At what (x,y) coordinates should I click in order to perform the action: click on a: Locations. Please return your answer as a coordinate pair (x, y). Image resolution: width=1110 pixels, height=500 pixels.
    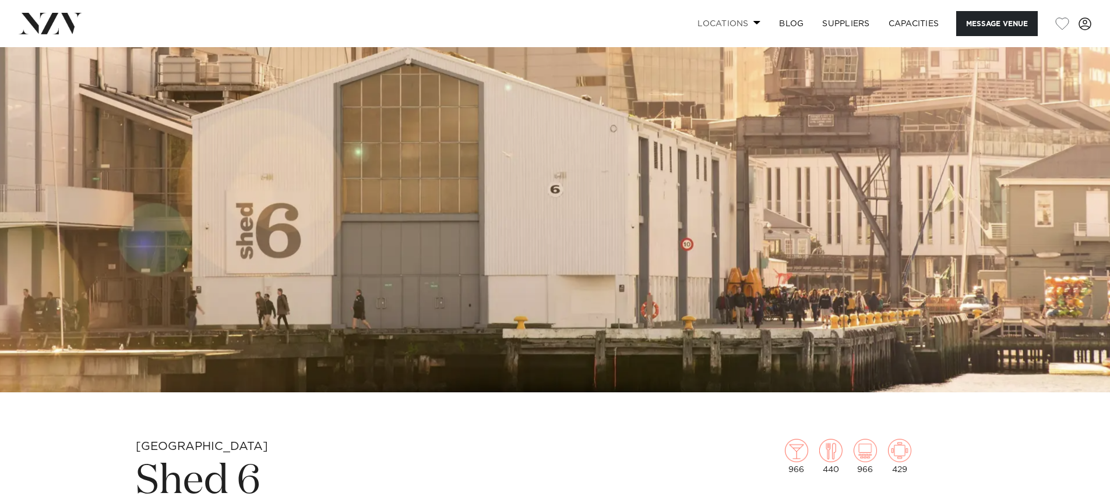
    Looking at the image, I should click on (729, 23).